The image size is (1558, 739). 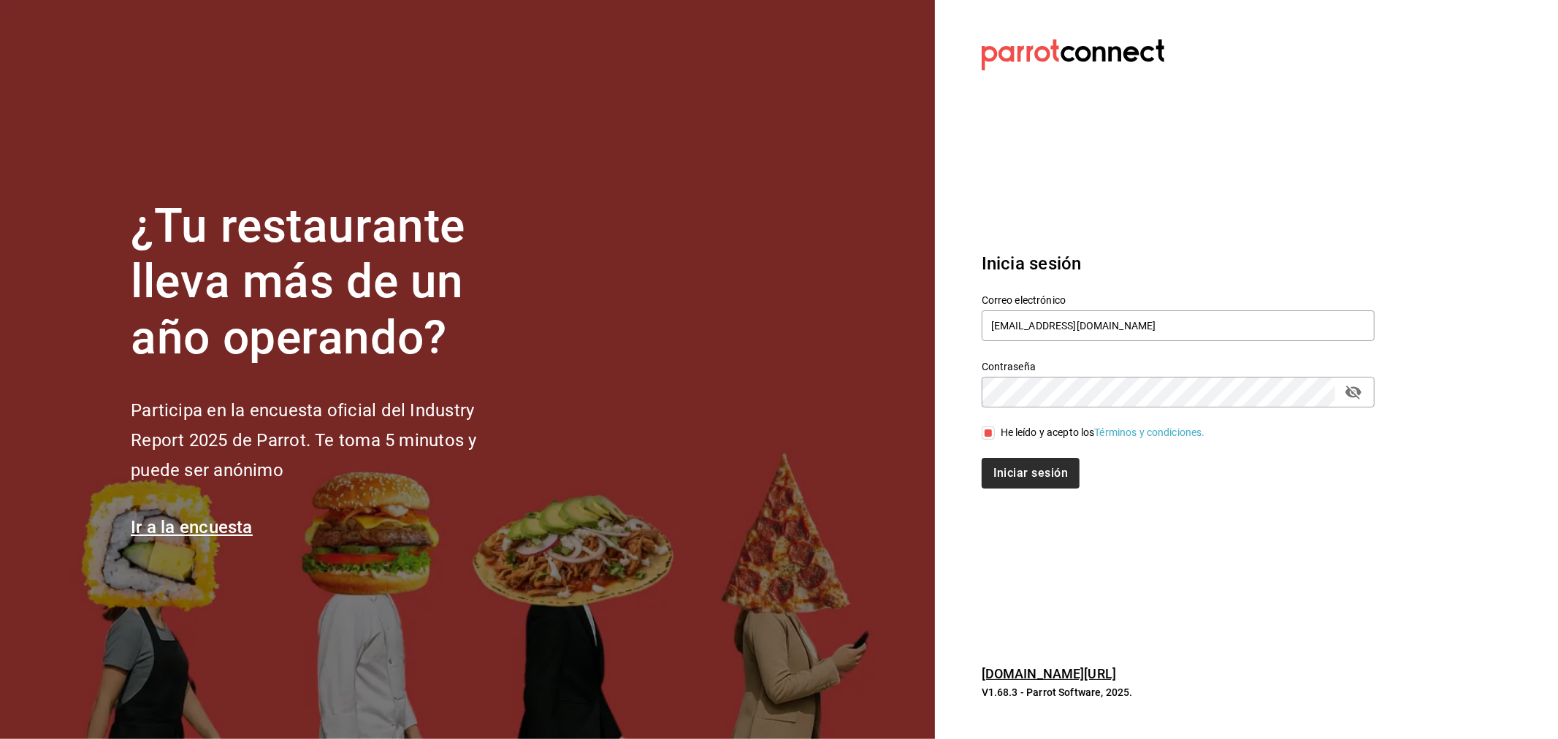 What do you see at coordinates (191, 527) in the screenshot?
I see `a: Ir a la encuesta` at bounding box center [191, 527].